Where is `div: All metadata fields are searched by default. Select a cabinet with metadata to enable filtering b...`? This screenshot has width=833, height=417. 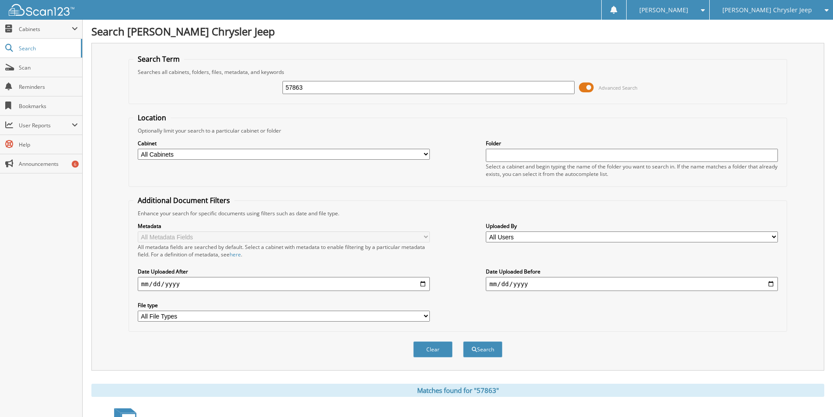 div: All metadata fields are searched by default. Select a cabinet with metadata to enable filtering b... is located at coordinates (284, 251).